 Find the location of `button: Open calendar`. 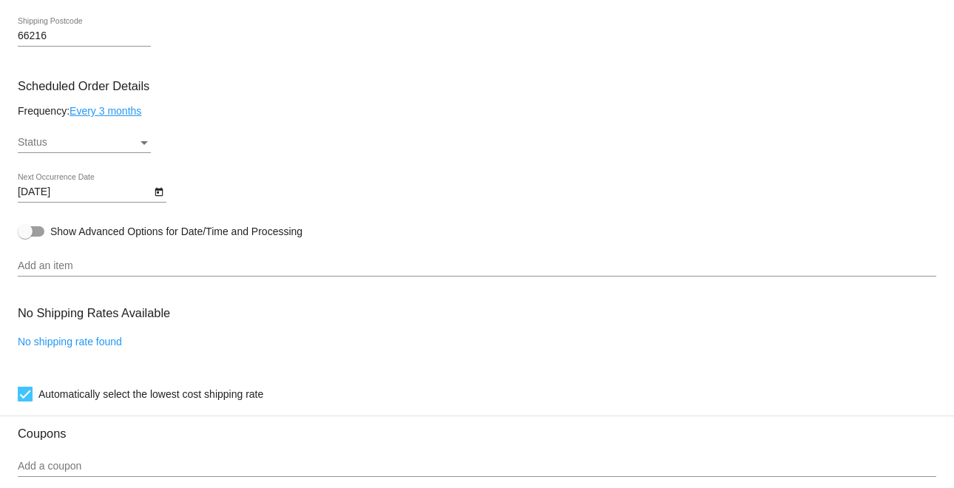

button: Open calendar is located at coordinates (158, 191).